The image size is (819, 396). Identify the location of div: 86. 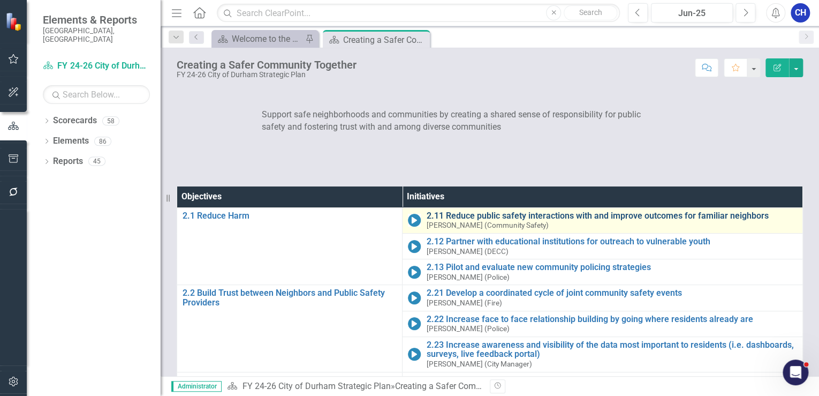
(103, 141).